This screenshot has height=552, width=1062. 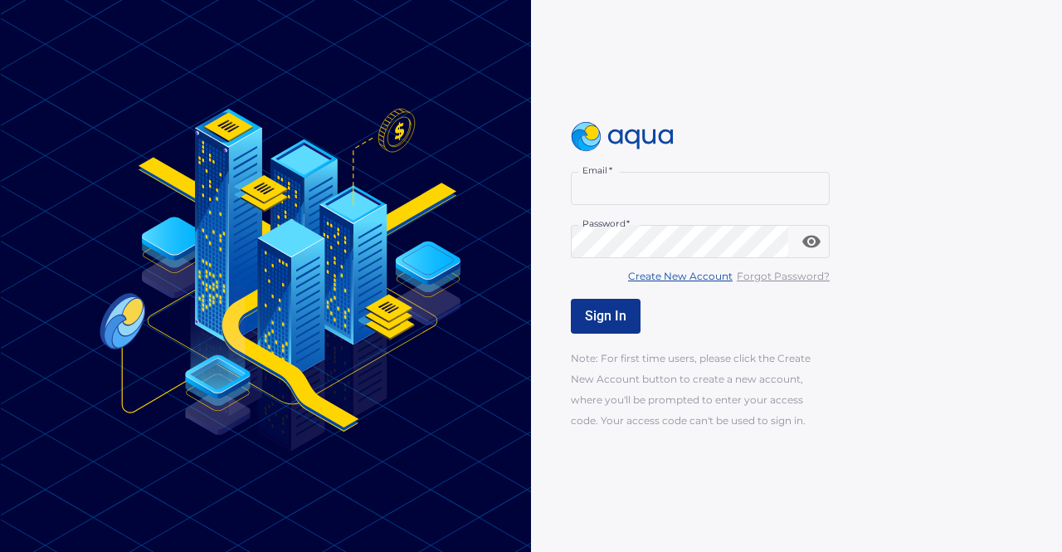 I want to click on span: Sign In, so click(x=606, y=315).